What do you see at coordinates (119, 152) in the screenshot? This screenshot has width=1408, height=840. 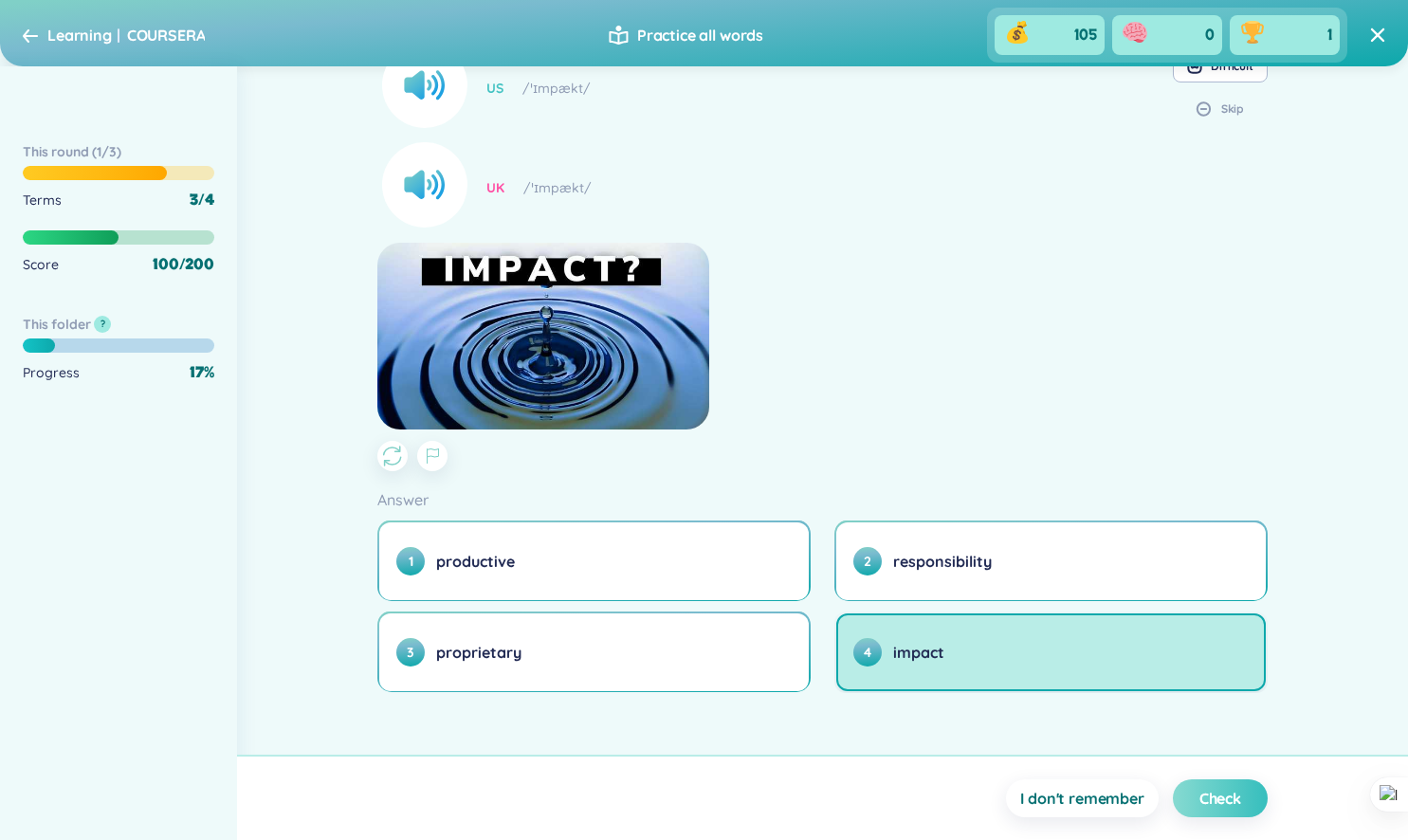 I see `h6: This round ( 1 / 3 )` at bounding box center [119, 152].